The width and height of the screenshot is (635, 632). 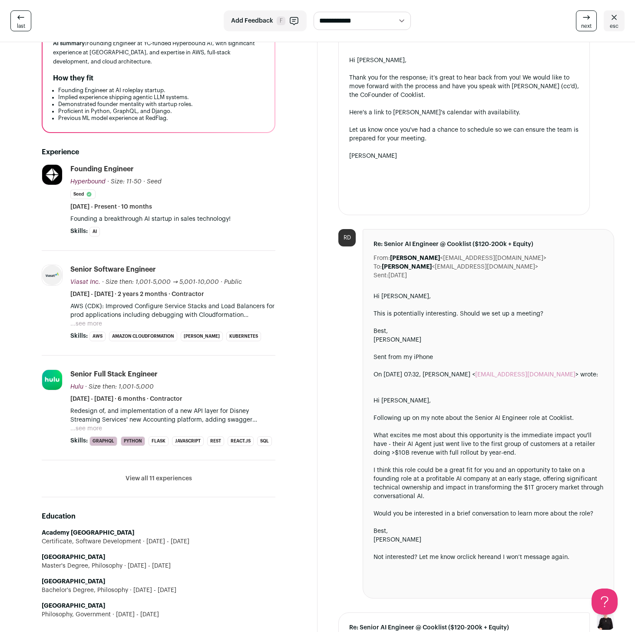 I want to click on li: Seed, so click(x=83, y=194).